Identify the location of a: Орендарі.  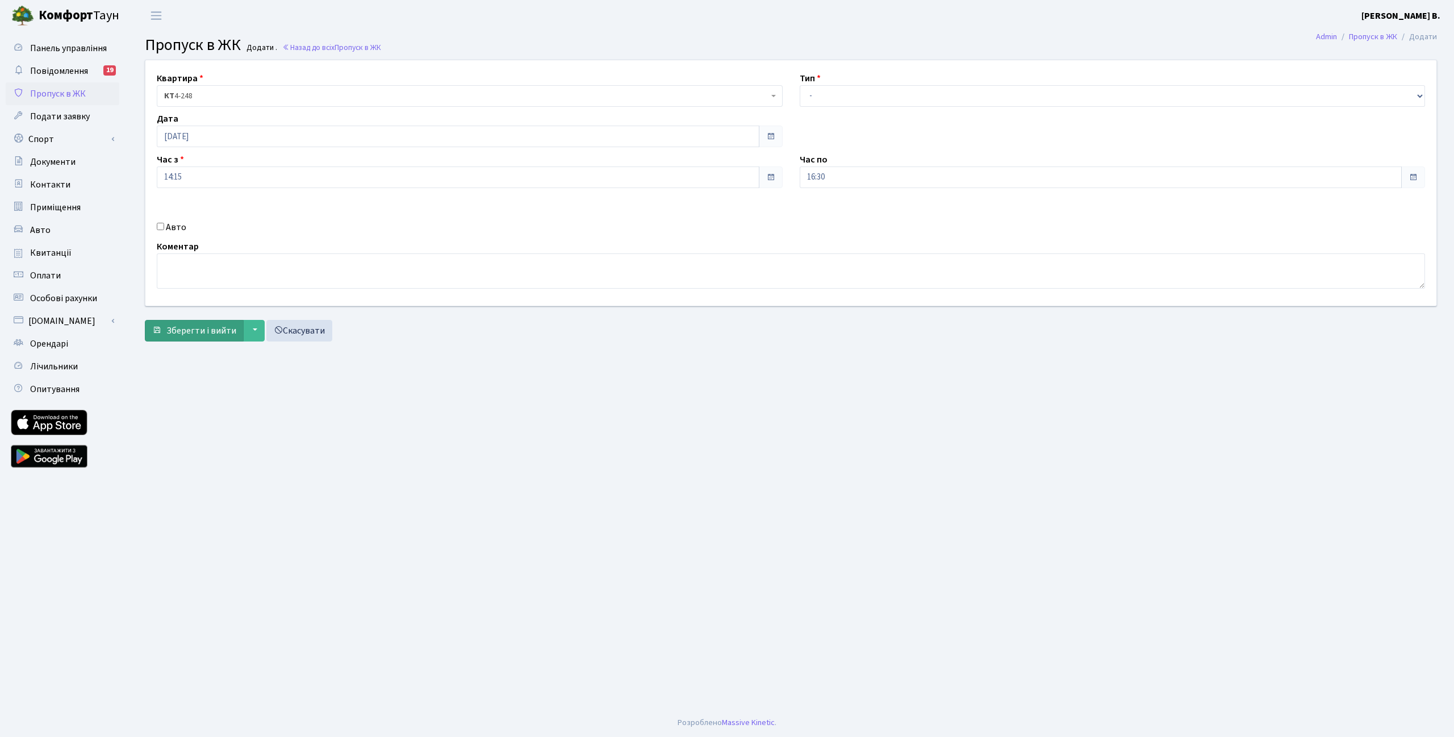
(62, 344).